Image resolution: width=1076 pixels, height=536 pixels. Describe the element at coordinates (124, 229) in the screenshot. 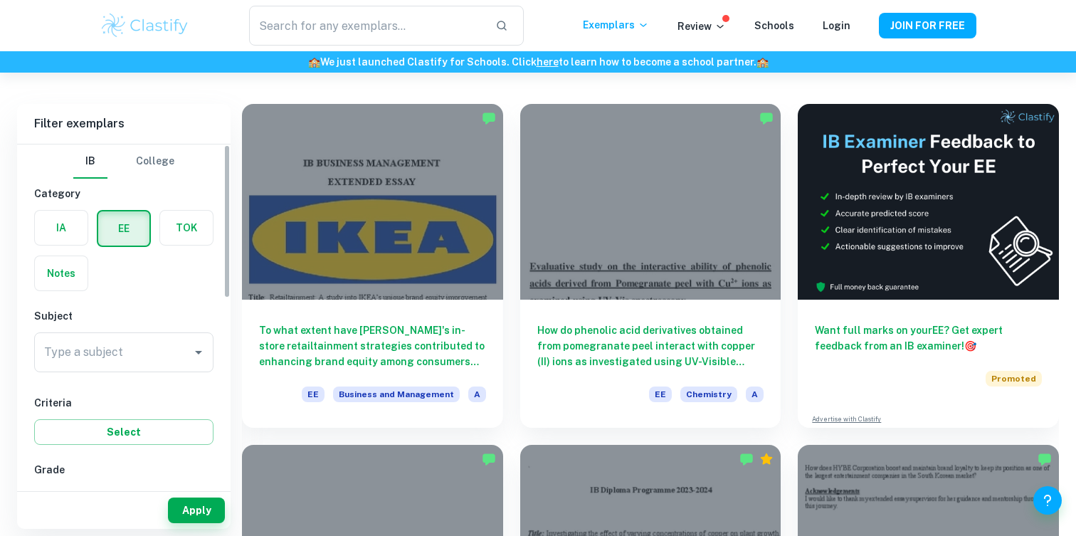

I see `button: EE` at that location.